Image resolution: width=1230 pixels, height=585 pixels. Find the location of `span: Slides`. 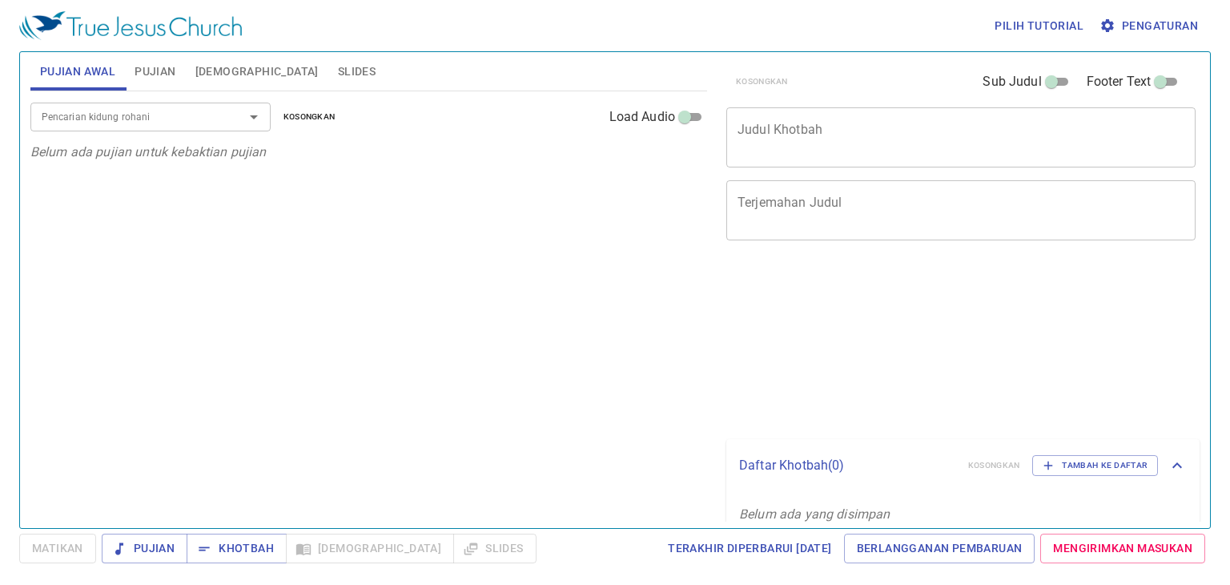

span: Slides is located at coordinates (356, 71).